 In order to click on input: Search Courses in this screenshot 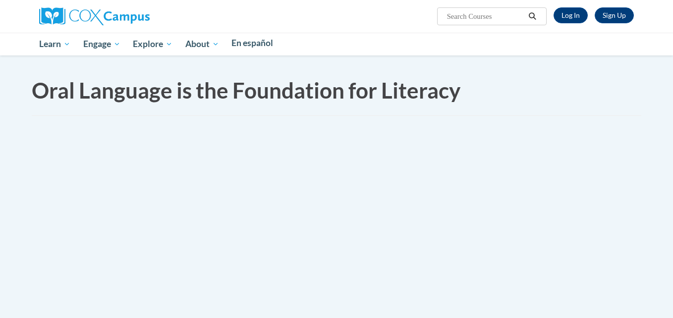, I will do `click(486, 16)`.